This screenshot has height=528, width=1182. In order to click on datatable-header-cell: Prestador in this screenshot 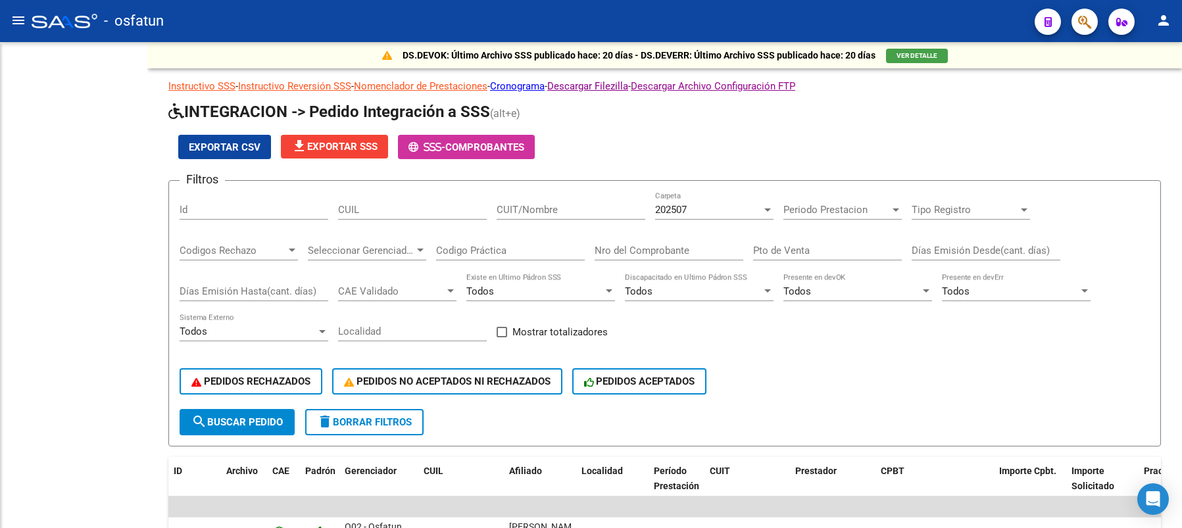, I will do `click(833, 486)`.